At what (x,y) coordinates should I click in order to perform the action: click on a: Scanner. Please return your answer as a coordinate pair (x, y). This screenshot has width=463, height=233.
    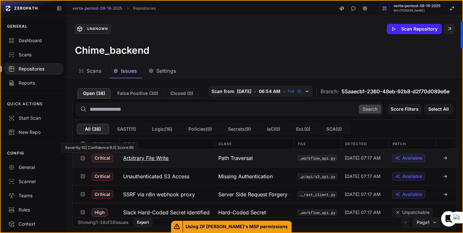
    Looking at the image, I should click on (34, 181).